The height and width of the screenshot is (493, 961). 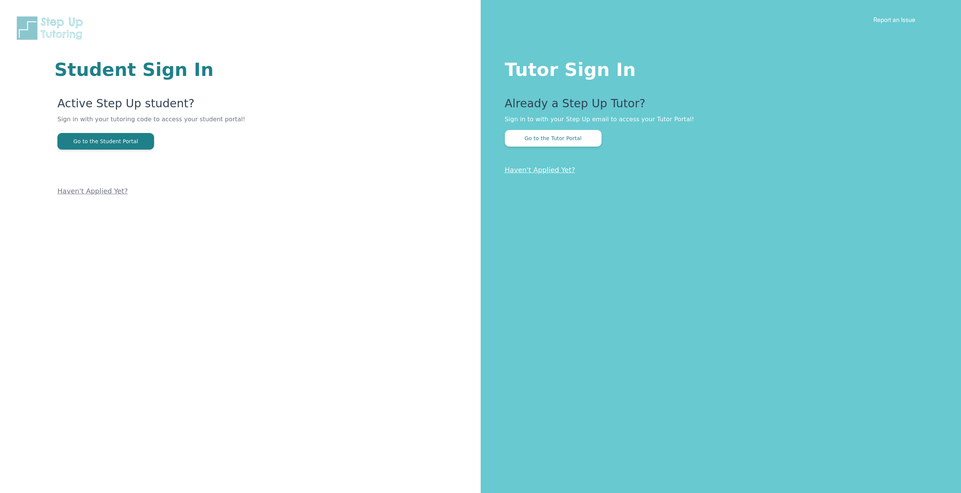 I want to click on button: Go to the Tutor Portal, so click(x=553, y=138).